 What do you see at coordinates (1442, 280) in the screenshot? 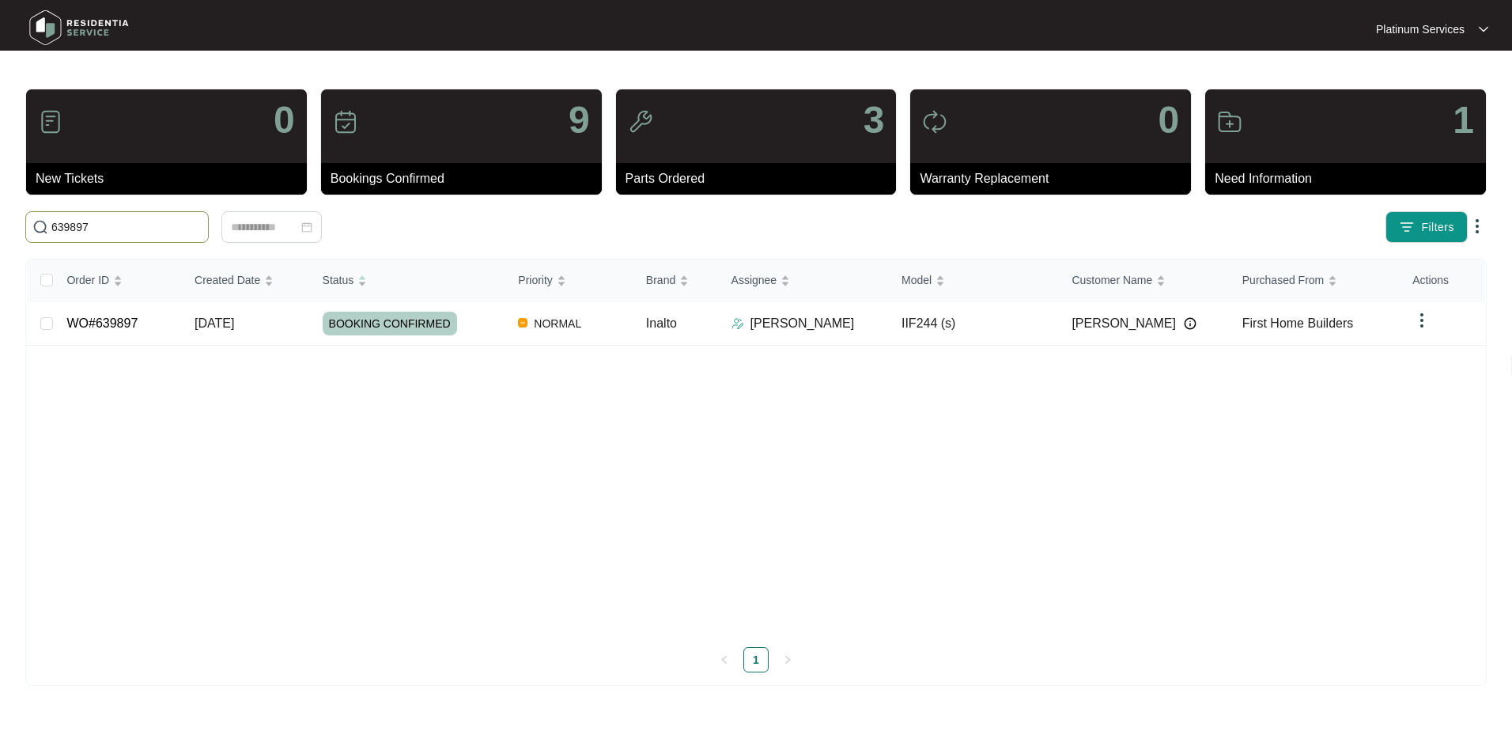
I see `th: Actions` at bounding box center [1442, 280].